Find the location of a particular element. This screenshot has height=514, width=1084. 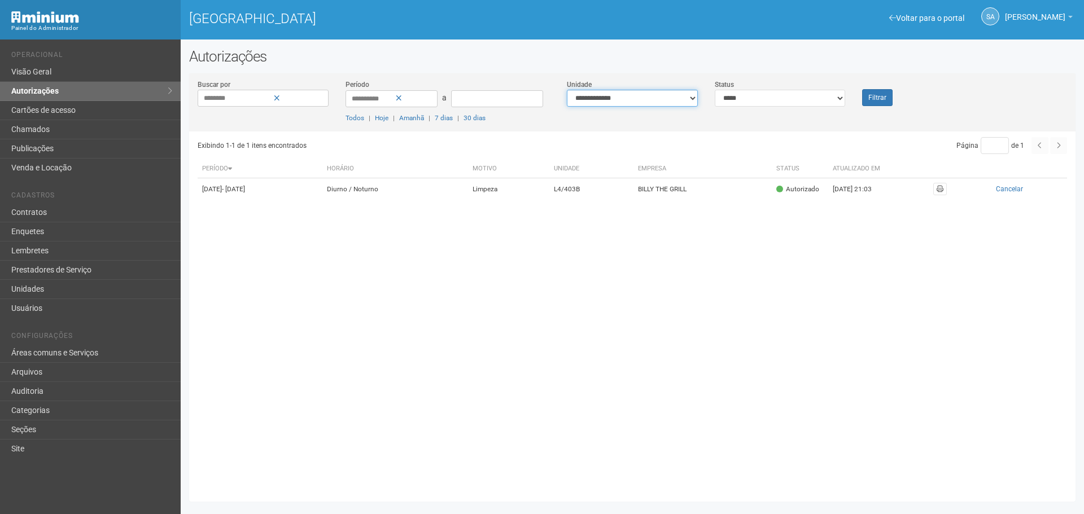

img: Minium is located at coordinates (45, 17).